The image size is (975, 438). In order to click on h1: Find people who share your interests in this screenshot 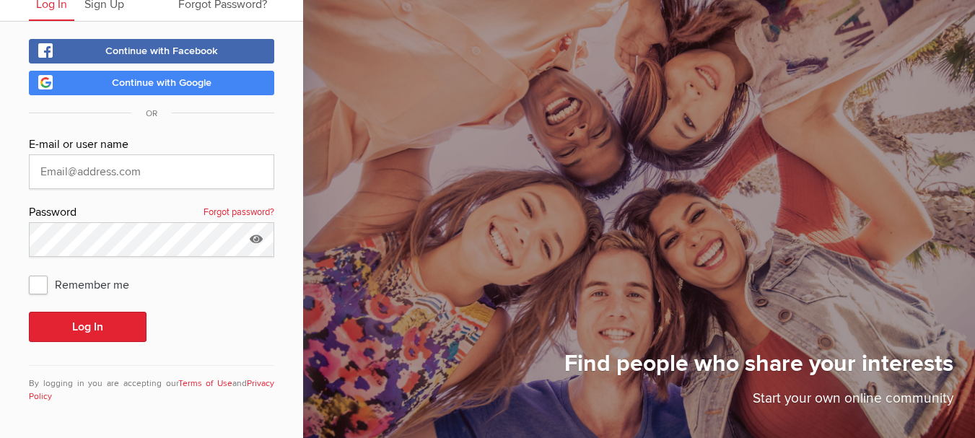, I will do `click(759, 369)`.